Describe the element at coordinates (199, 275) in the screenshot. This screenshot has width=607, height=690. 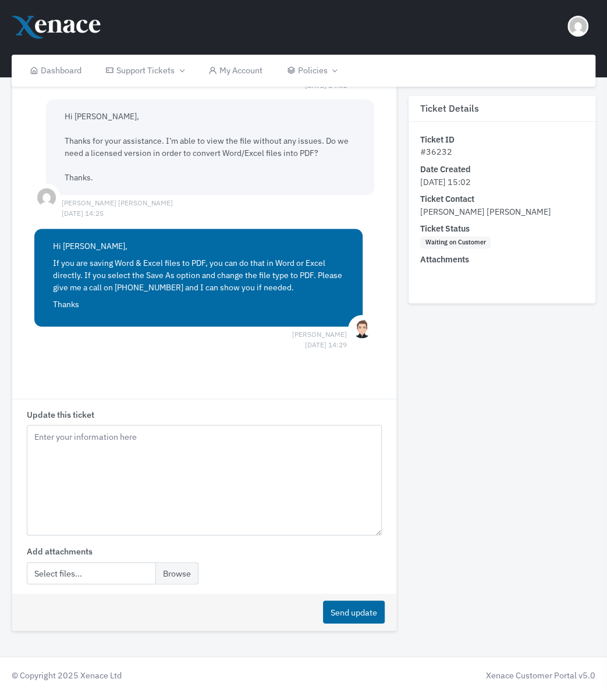
I see `p: If you are saving Word & Excel files to PDF, you can do that in Word or Excel directly. If you se...` at that location.